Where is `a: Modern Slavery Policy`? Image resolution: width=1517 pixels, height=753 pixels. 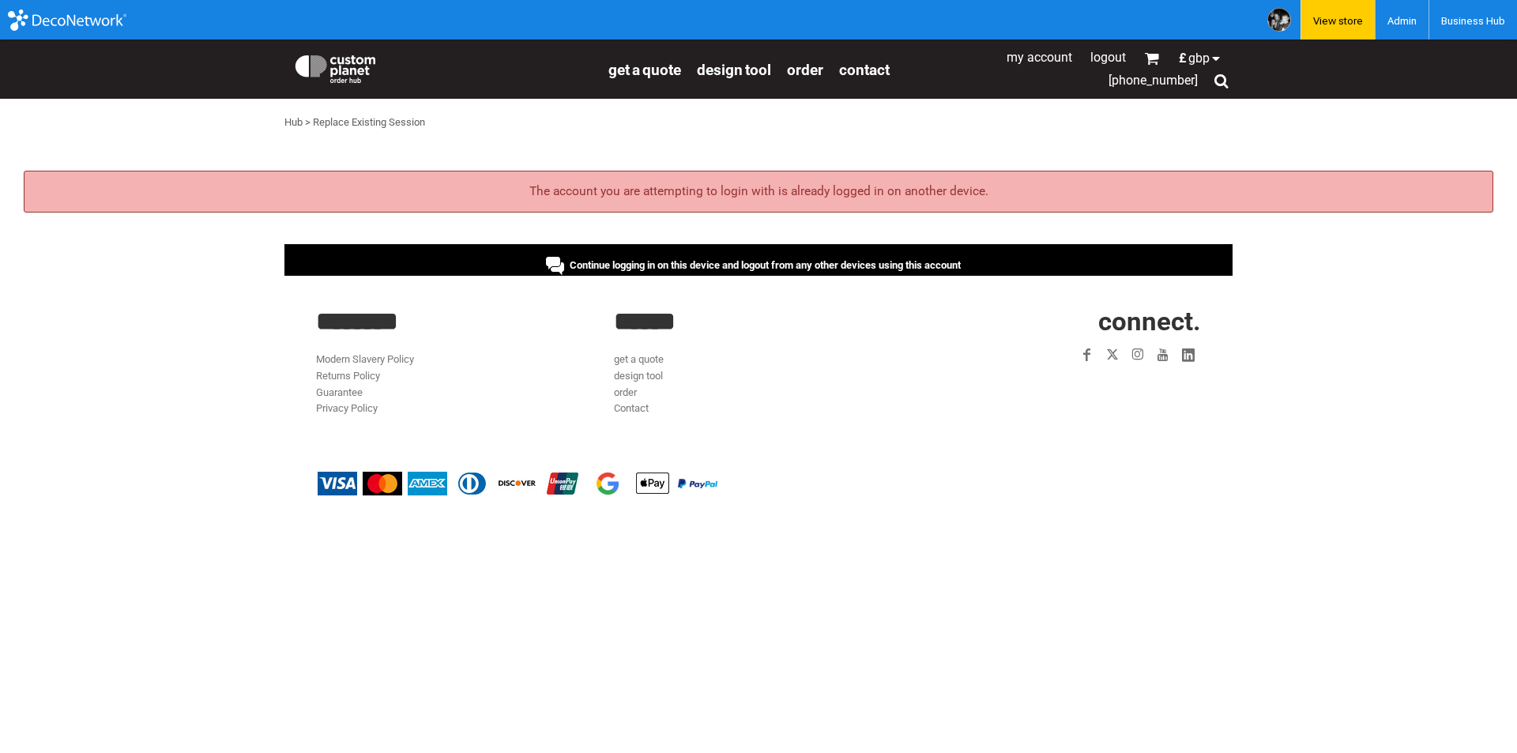 a: Modern Slavery Policy is located at coordinates (365, 359).